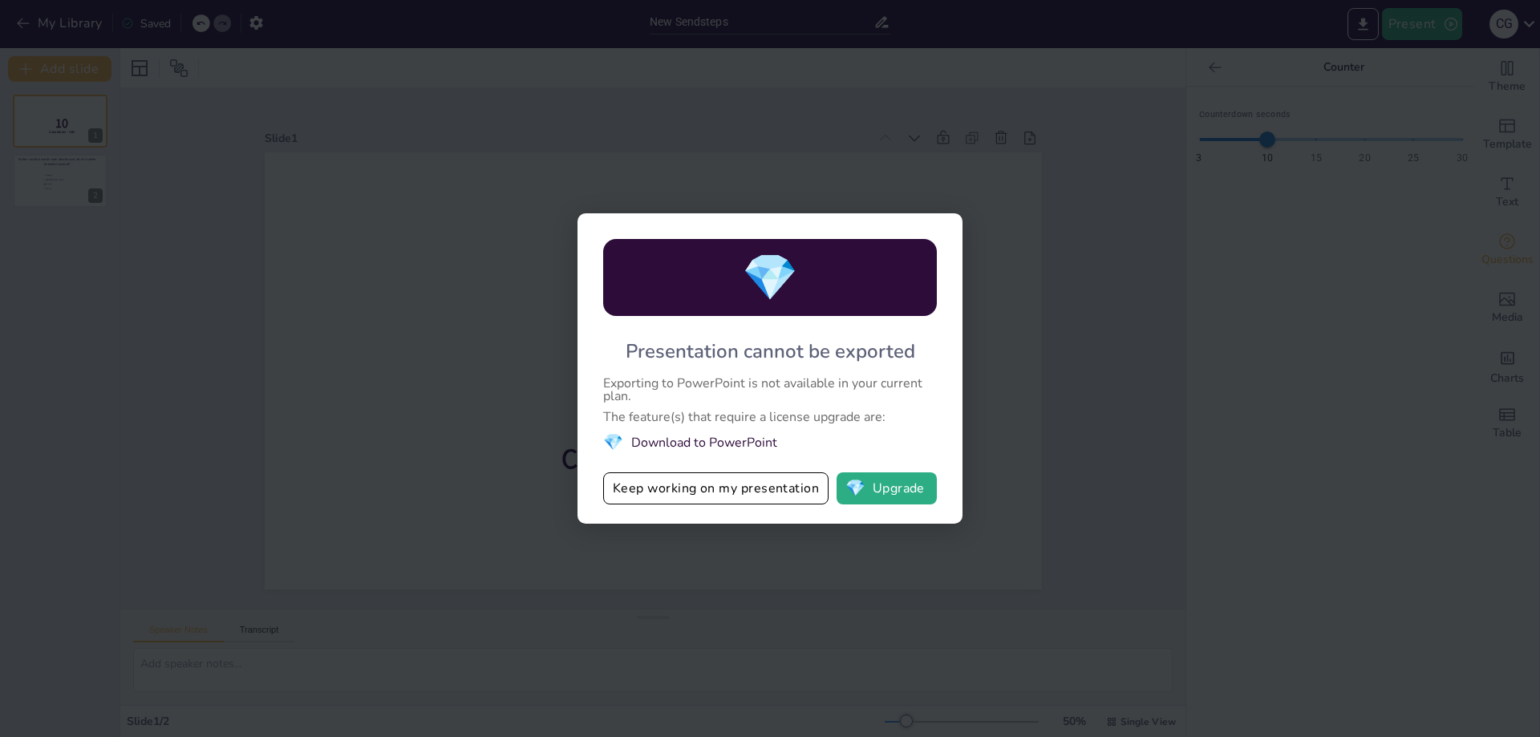 The width and height of the screenshot is (1540, 737). Describe the element at coordinates (770, 390) in the screenshot. I see `div: Exporting to PowerPoint is not available in your current plan.` at that location.